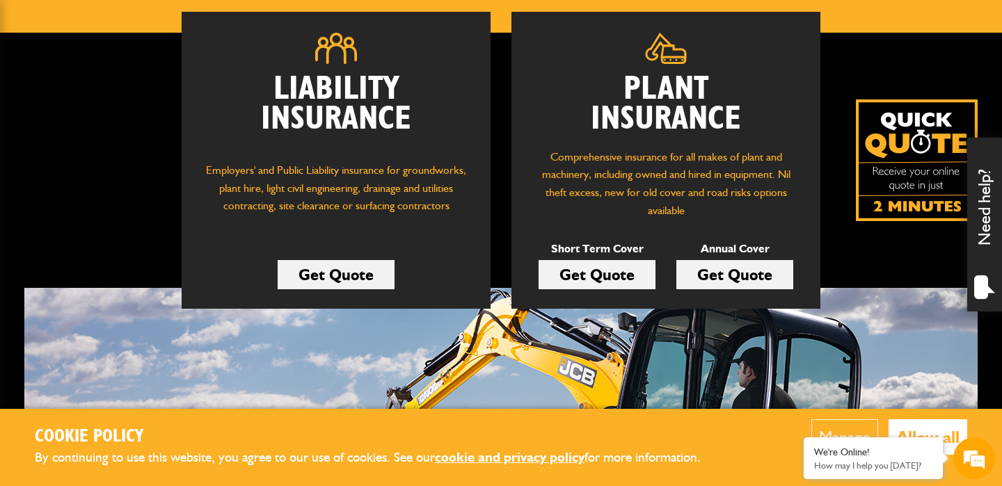  What do you see at coordinates (917, 160) in the screenshot?
I see `a: Get your insurance quote isn just 2-minutes` at bounding box center [917, 160].